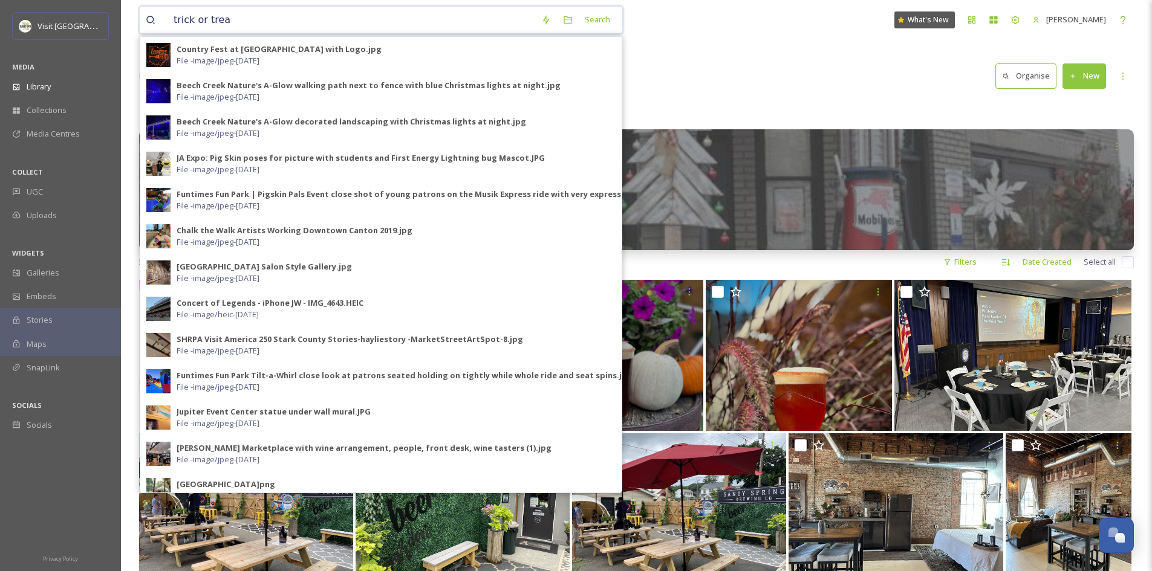  What do you see at coordinates (41, 296) in the screenshot?
I see `span: Embeds` at bounding box center [41, 296].